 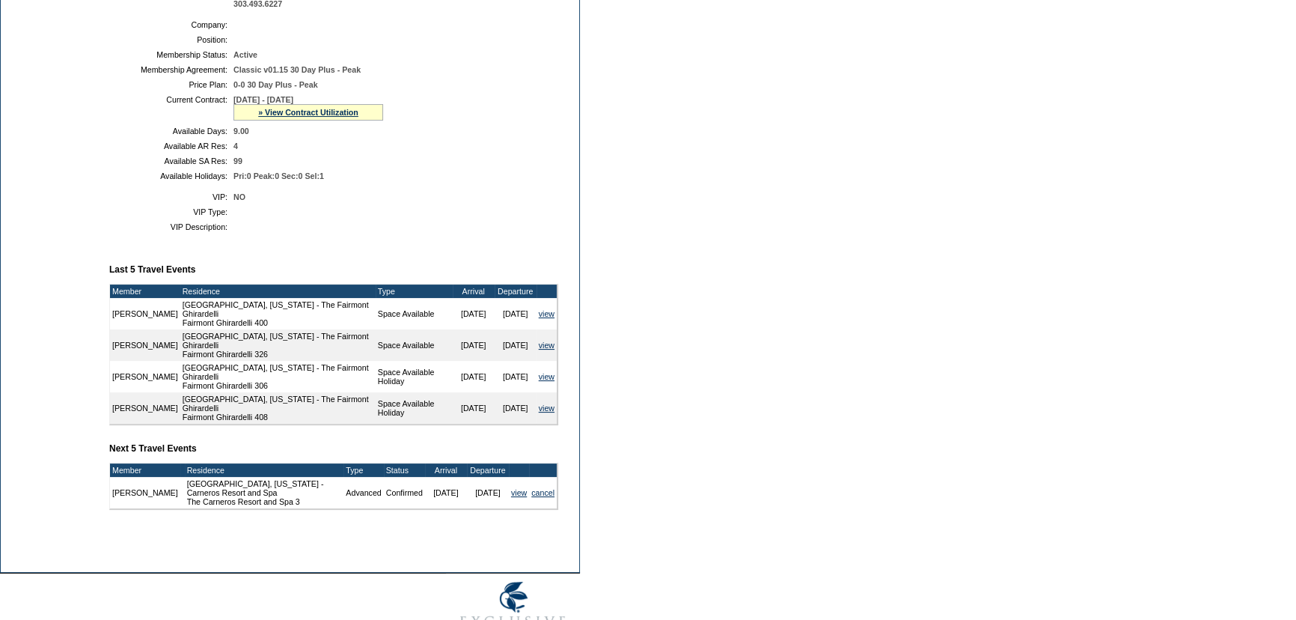 I want to click on span: 99, so click(x=238, y=161).